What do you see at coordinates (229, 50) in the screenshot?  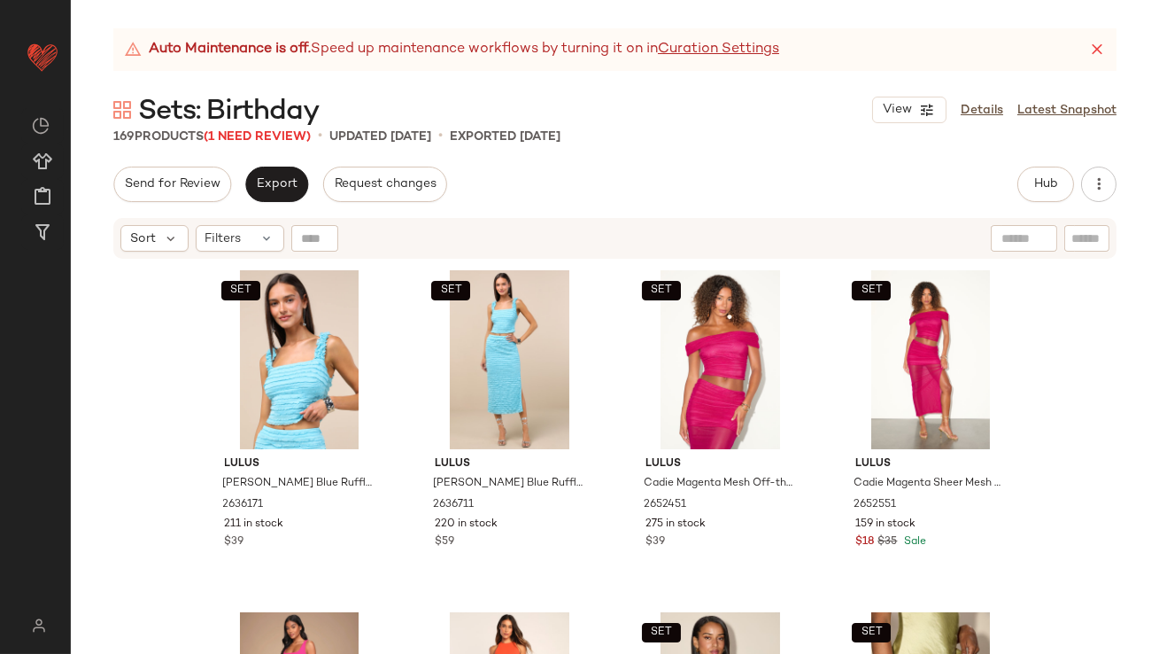 I see `strong: Auto Maintenance is off.` at bounding box center [229, 50].